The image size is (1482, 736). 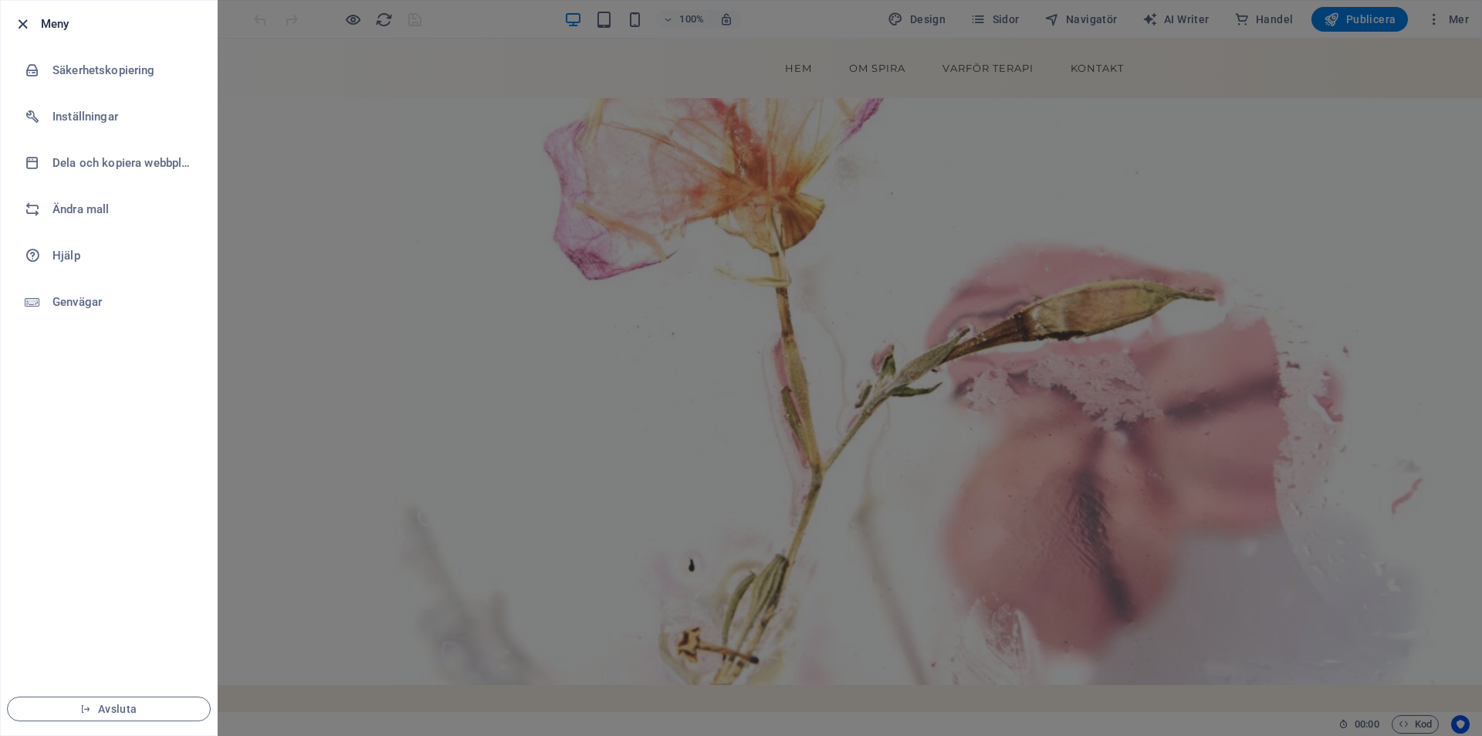 What do you see at coordinates (109, 256) in the screenshot?
I see `a: Hjälp` at bounding box center [109, 256].